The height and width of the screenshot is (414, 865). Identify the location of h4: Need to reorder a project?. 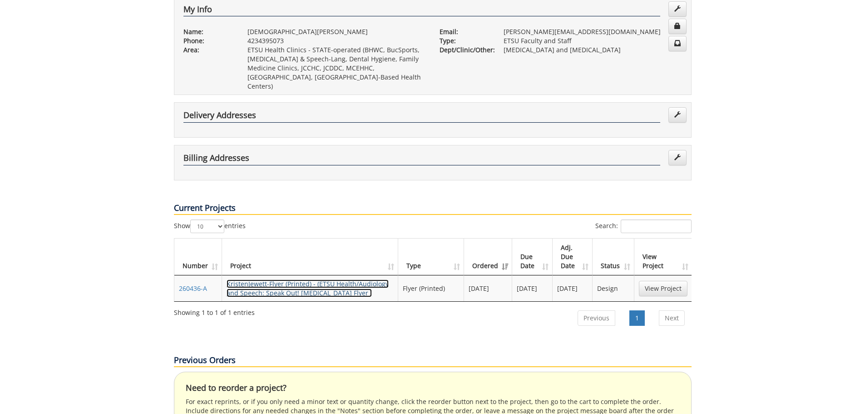
(433, 388).